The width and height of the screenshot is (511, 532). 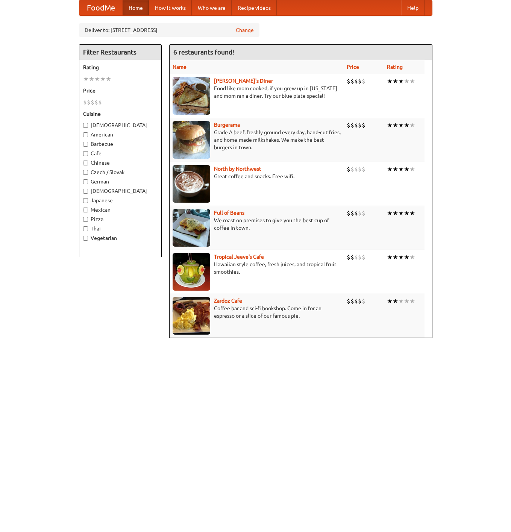 What do you see at coordinates (120, 153) in the screenshot?
I see `label: Cafe` at bounding box center [120, 153].